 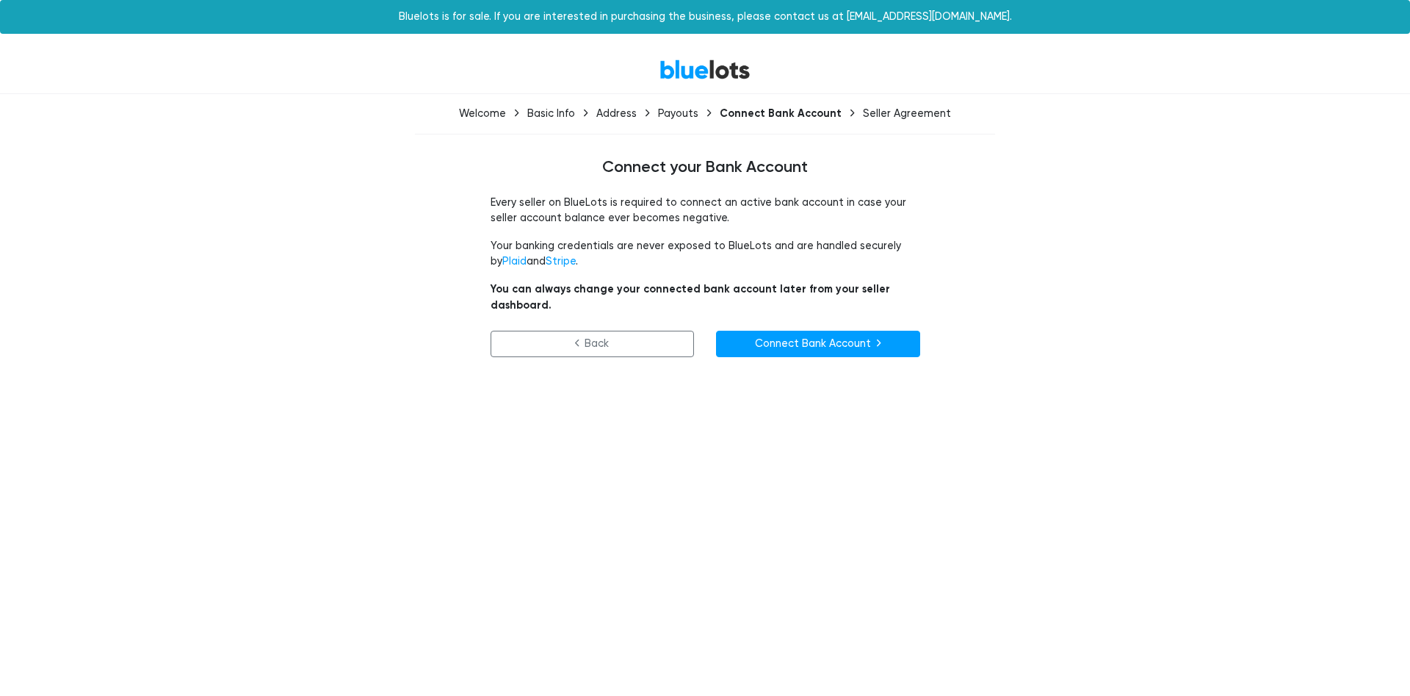 I want to click on a: Back, so click(x=593, y=344).